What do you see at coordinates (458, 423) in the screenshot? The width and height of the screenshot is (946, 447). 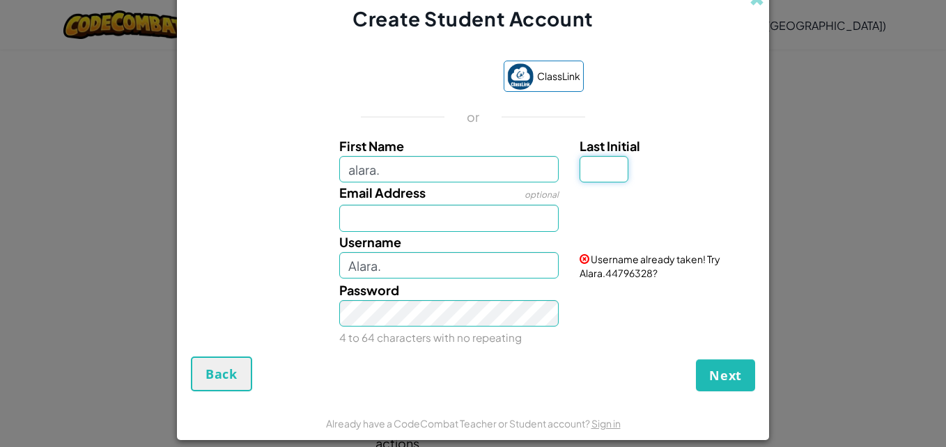 I see `span: Already have a CodeCombat Teacher or Student account?` at bounding box center [458, 423].